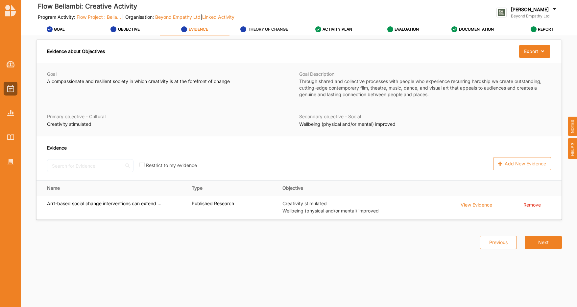  I want to click on span: Beyond Empathy Ltd, so click(178, 17).